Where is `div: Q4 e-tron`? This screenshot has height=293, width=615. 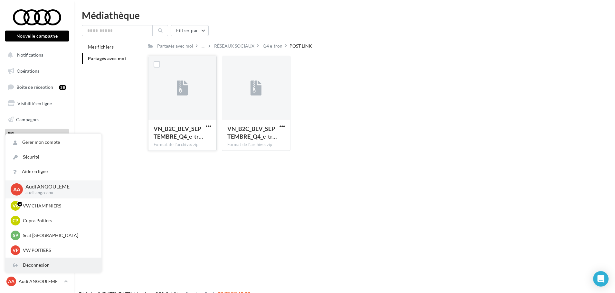 div: Q4 e-tron is located at coordinates (272, 46).